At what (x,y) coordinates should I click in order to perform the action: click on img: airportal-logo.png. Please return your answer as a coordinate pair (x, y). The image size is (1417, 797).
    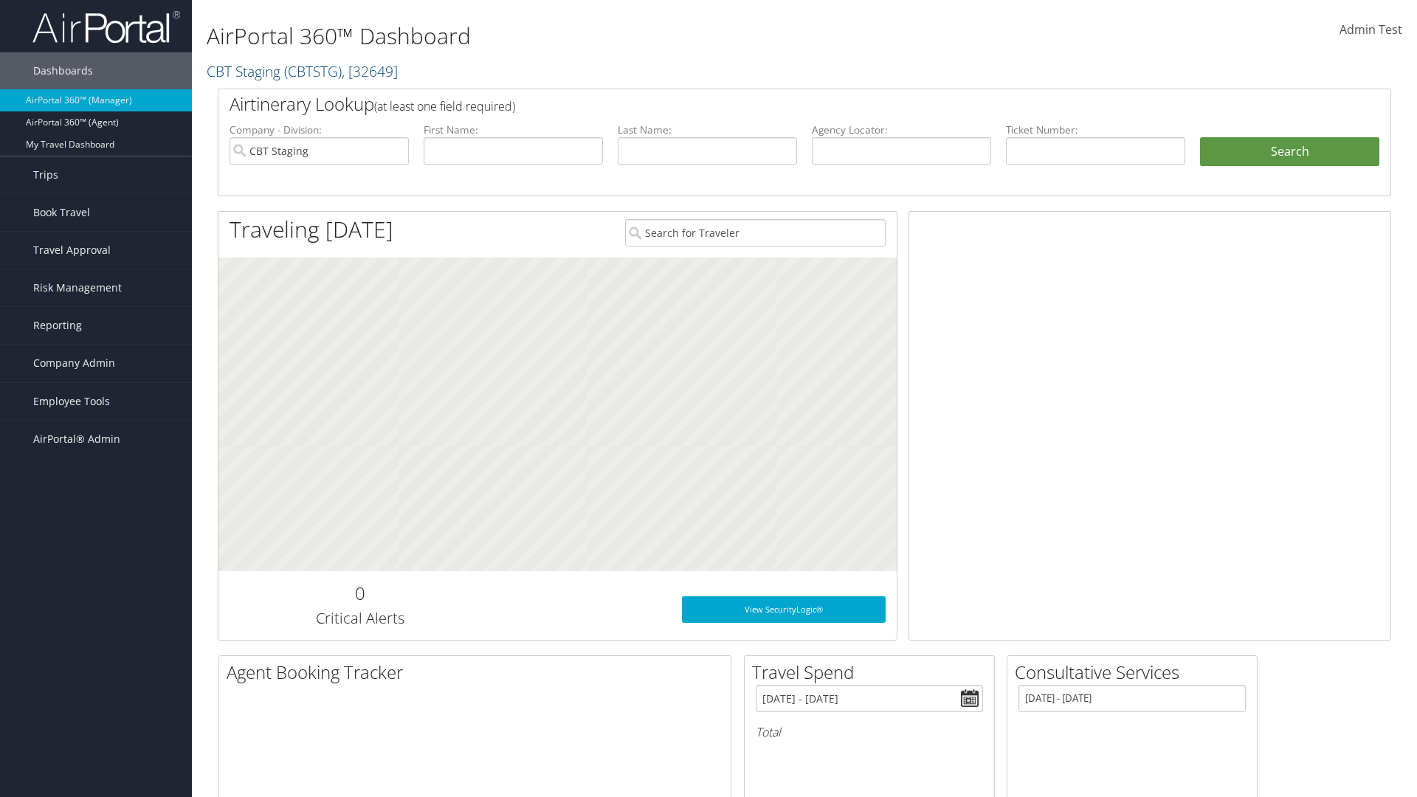
    Looking at the image, I should click on (106, 27).